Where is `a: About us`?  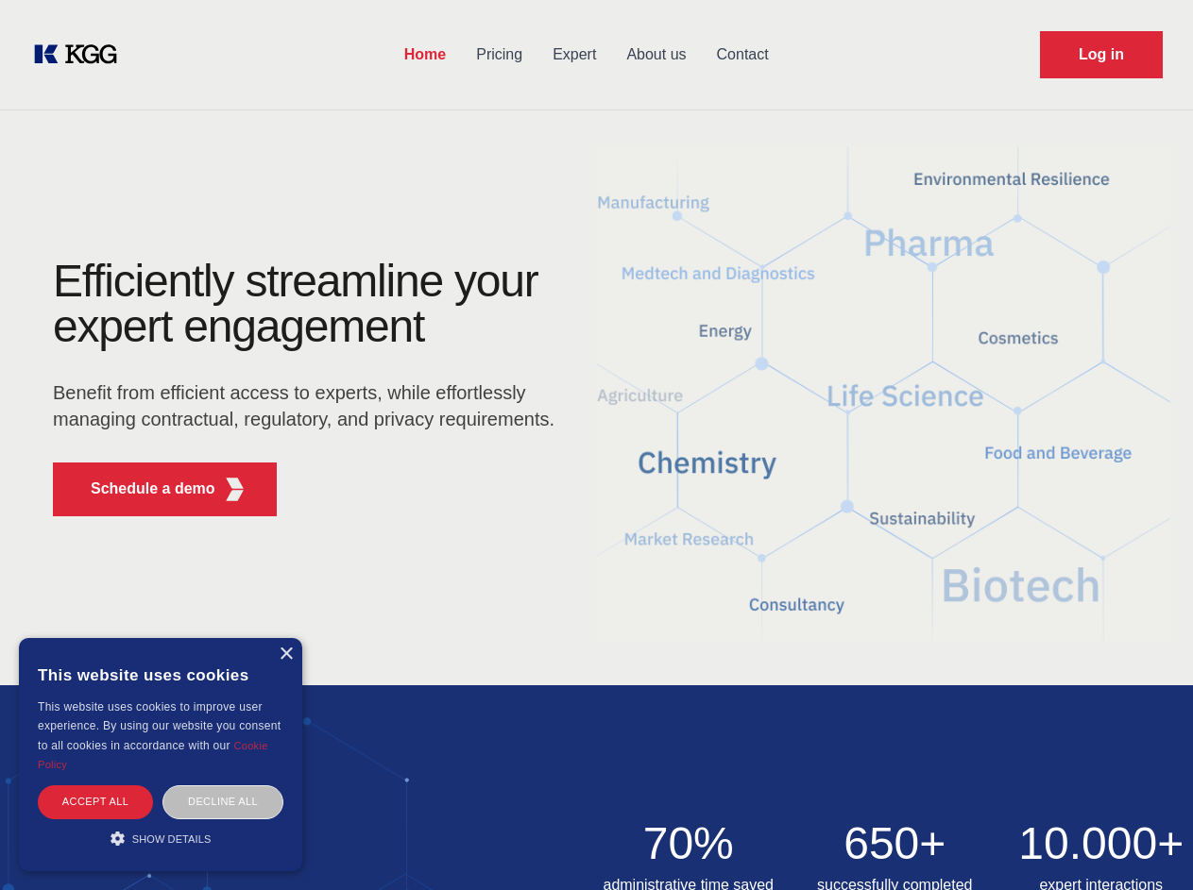
a: About us is located at coordinates (655, 55).